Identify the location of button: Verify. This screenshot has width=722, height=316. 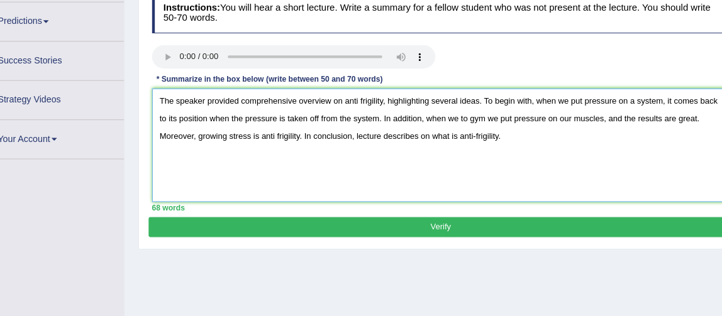
(432, 217).